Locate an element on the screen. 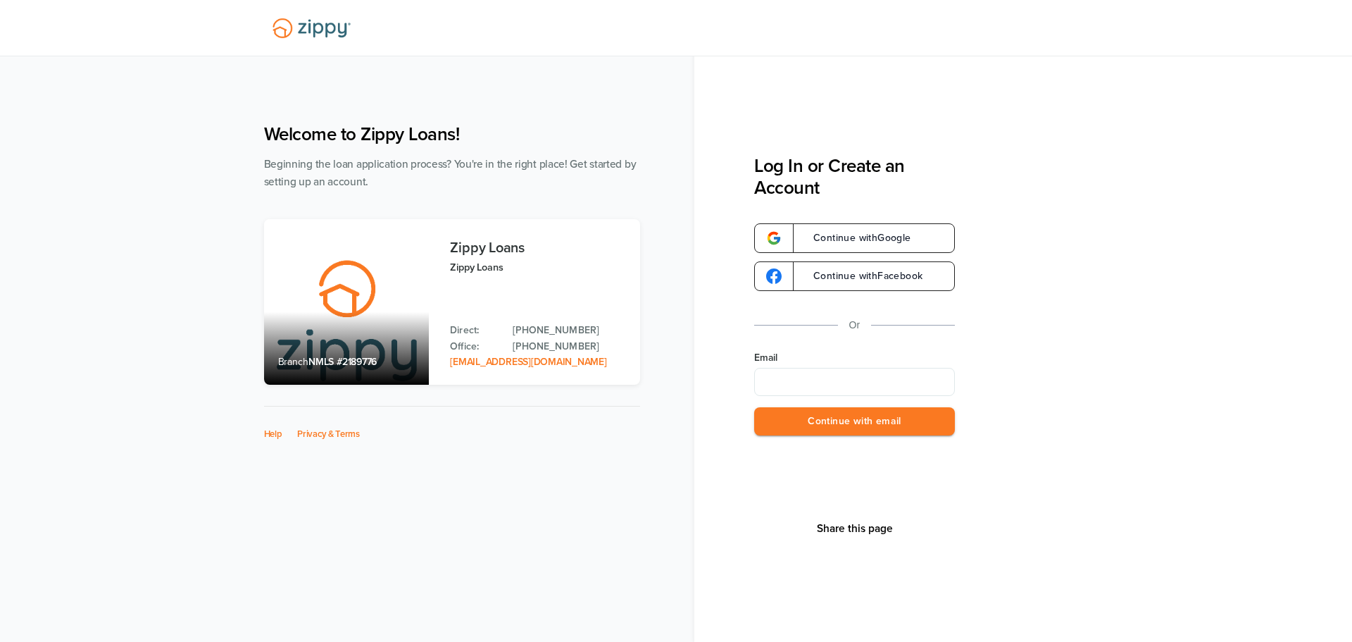 The height and width of the screenshot is (642, 1352). a: Email Address: zippyguide@zippymh.com is located at coordinates (528, 361).